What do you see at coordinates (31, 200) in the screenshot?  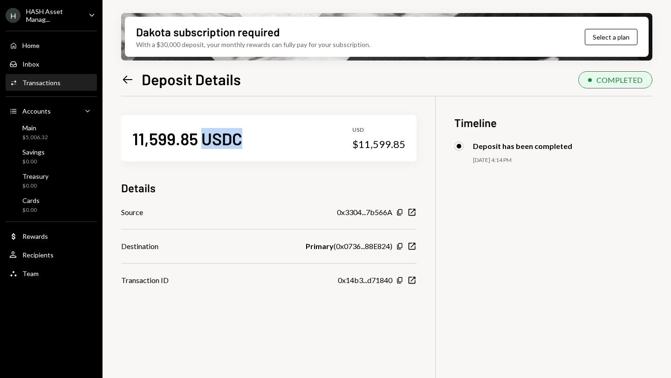 I see `div: Cards` at bounding box center [31, 200].